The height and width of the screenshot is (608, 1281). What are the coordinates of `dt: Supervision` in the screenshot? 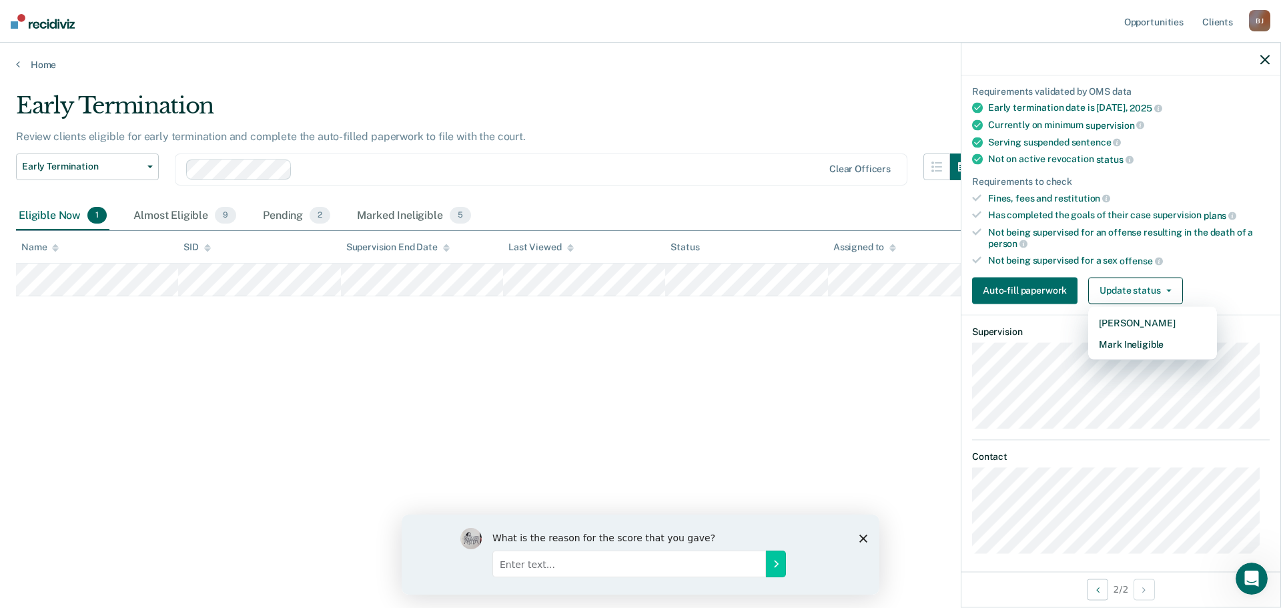 It's located at (1121, 331).